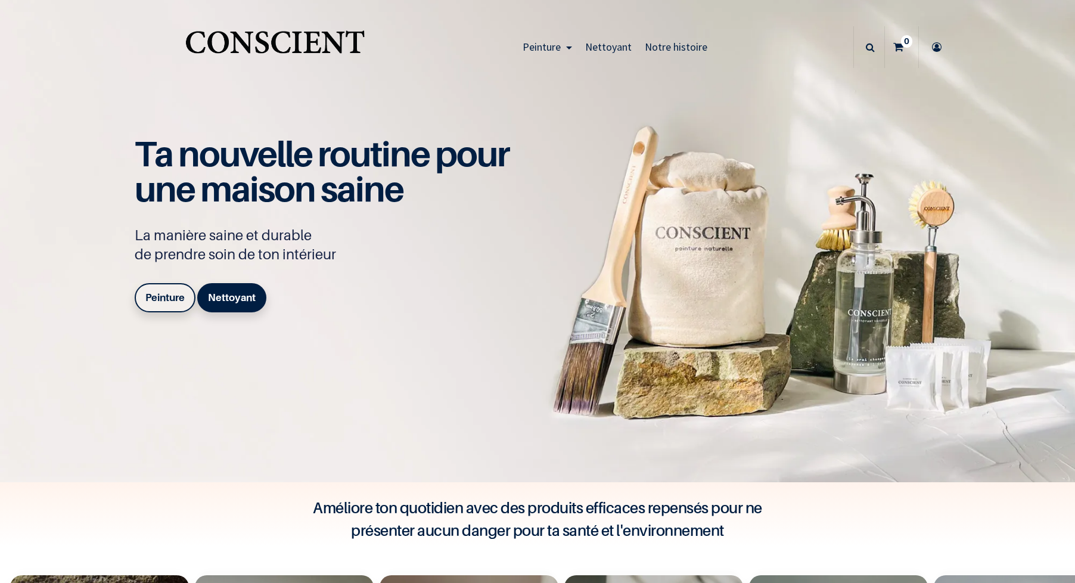 This screenshot has width=1075, height=583. I want to click on sup: 0, so click(906, 41).